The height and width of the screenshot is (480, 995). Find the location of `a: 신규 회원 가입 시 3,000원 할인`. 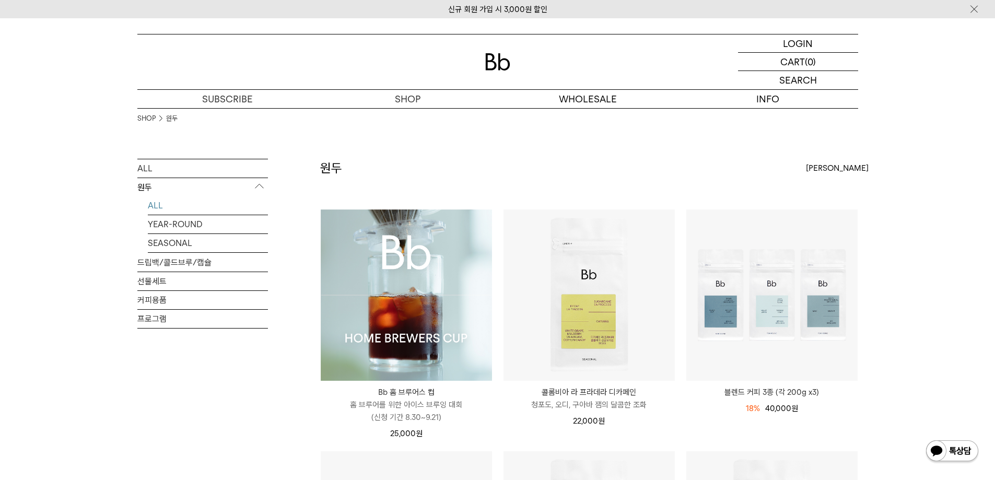

a: 신규 회원 가입 시 3,000원 할인 is located at coordinates (498, 9).